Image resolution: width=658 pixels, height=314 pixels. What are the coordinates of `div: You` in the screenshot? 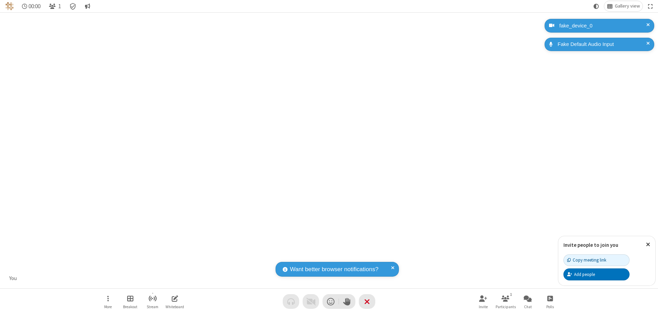 It's located at (13, 278).